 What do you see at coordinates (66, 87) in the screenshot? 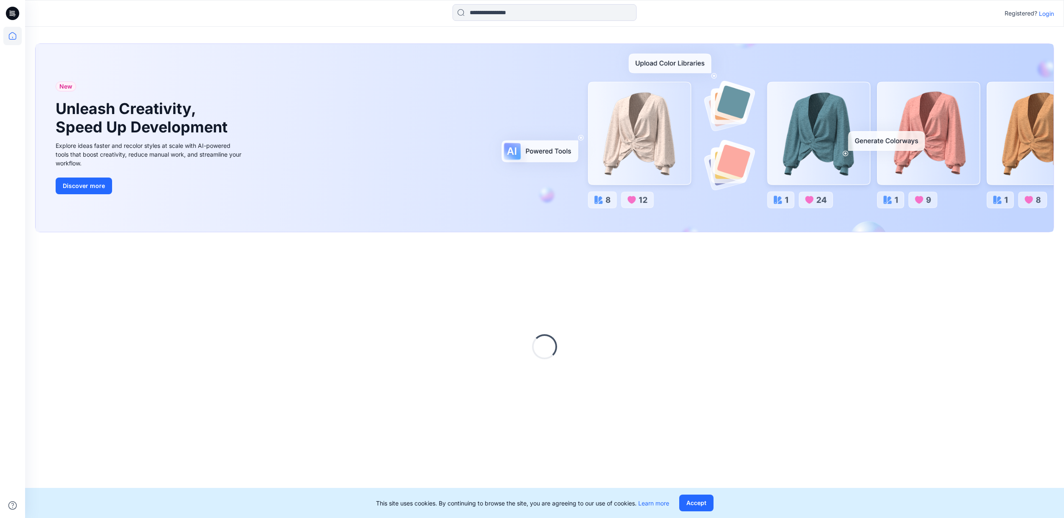
I see `span: New` at bounding box center [66, 87].